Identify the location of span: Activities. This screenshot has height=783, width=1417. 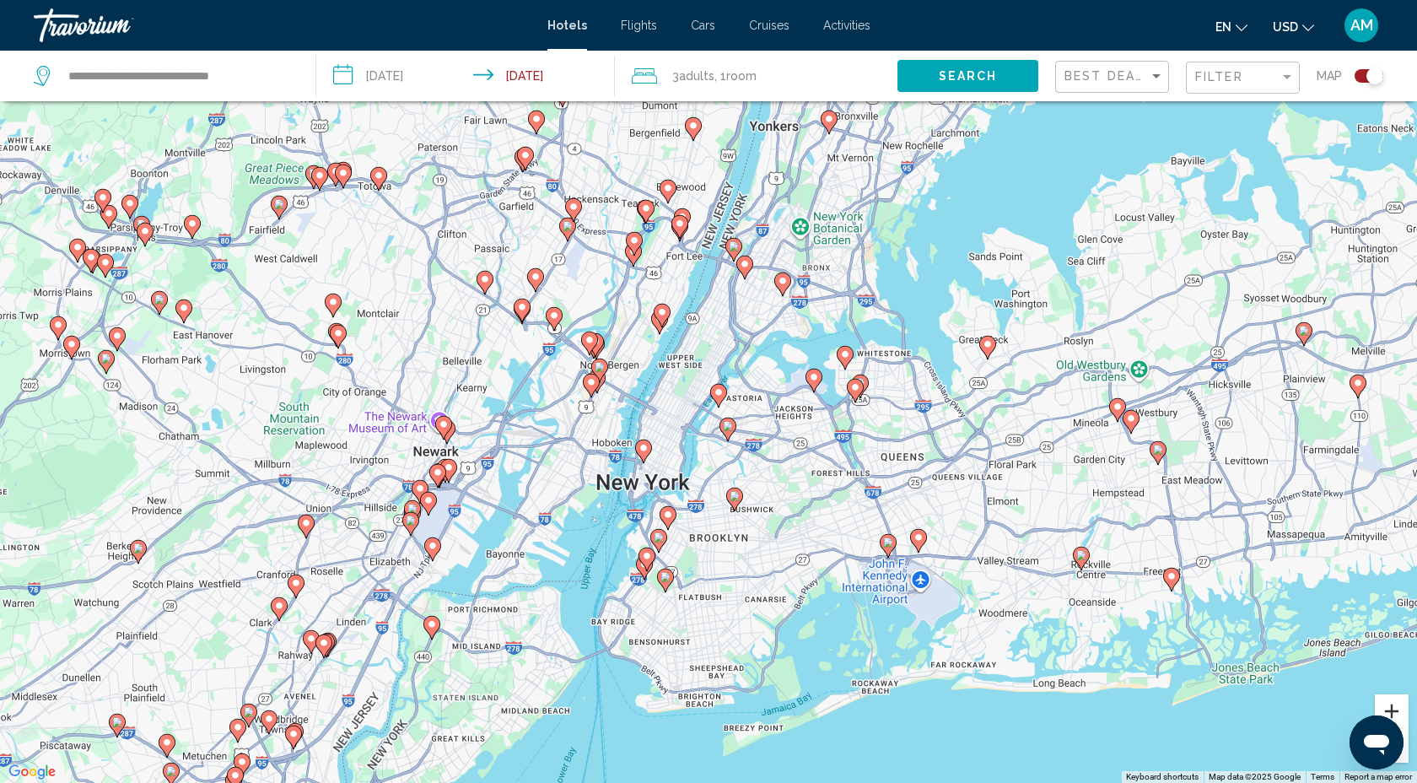
(847, 25).